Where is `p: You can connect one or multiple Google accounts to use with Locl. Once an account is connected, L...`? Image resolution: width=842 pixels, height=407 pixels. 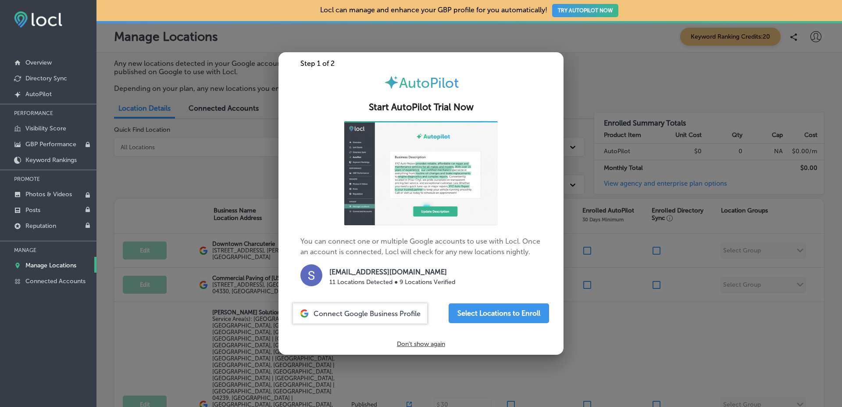 p: You can connect one or multiple Google accounts to use with Locl. Once an account is connected, L... is located at coordinates (421, 205).